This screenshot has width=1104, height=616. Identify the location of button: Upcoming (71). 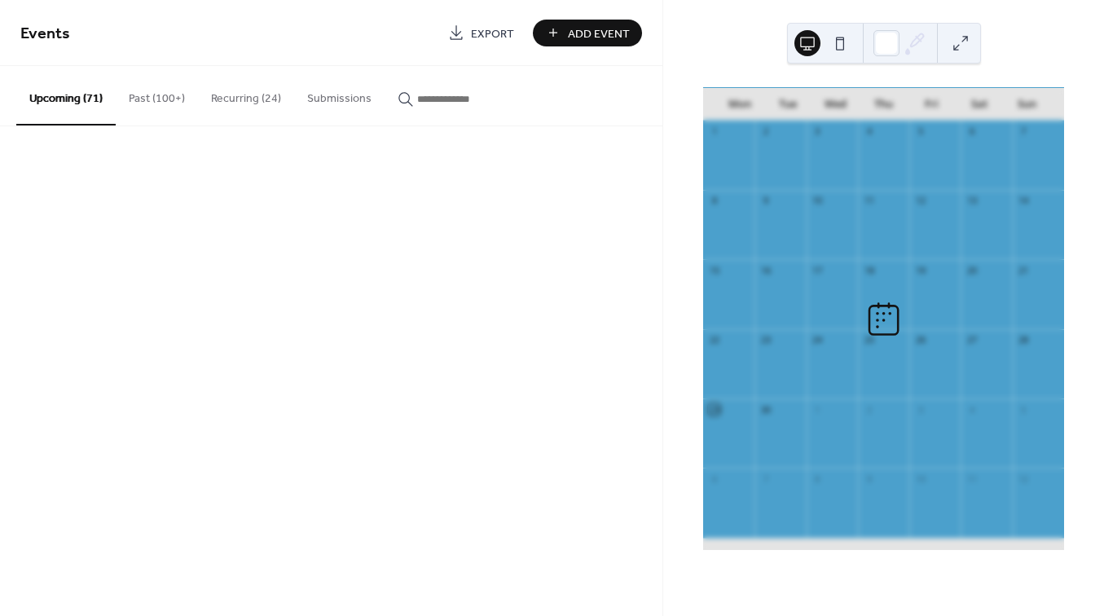
(66, 95).